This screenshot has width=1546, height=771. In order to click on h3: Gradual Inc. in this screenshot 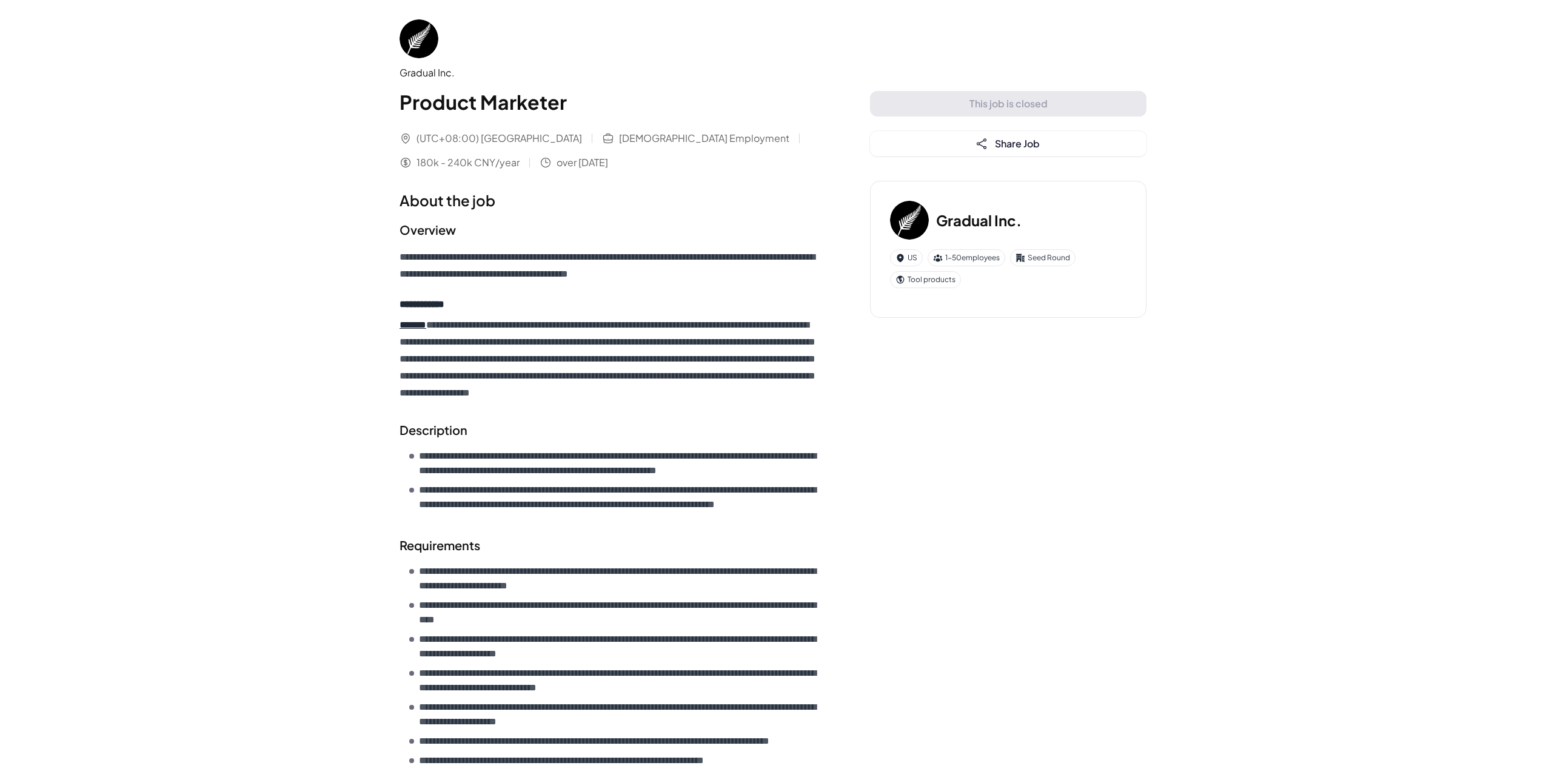, I will do `click(979, 220)`.